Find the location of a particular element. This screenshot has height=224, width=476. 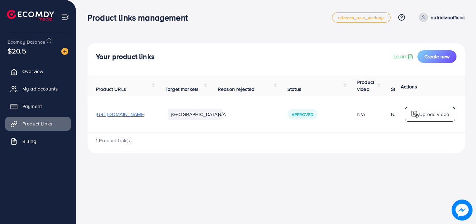

p: Upload video is located at coordinates (435, 114).